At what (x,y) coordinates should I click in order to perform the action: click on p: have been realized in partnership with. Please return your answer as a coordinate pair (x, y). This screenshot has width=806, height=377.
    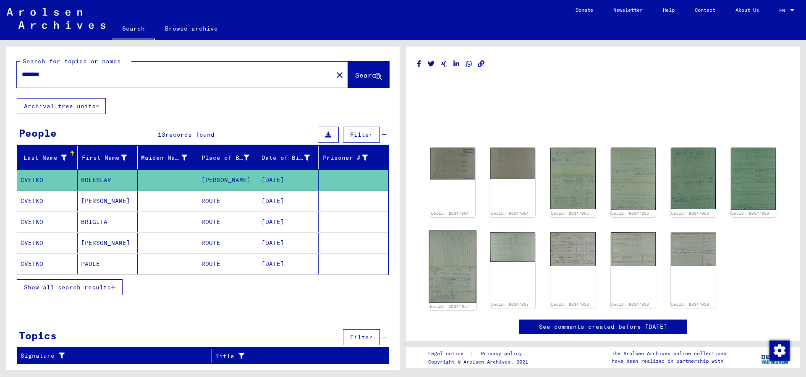
    Looking at the image, I should click on (669, 361).